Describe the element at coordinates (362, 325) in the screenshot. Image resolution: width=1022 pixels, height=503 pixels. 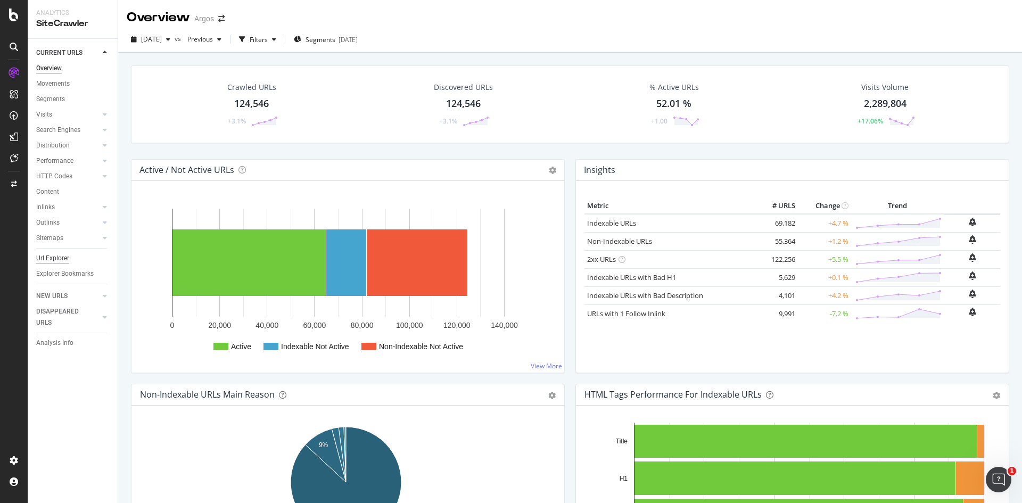
I see `text: 80,000` at that location.